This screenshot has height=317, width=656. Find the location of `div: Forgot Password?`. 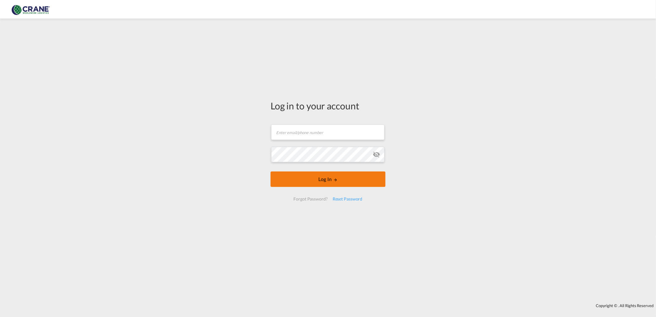

div: Forgot Password? is located at coordinates (311, 199).